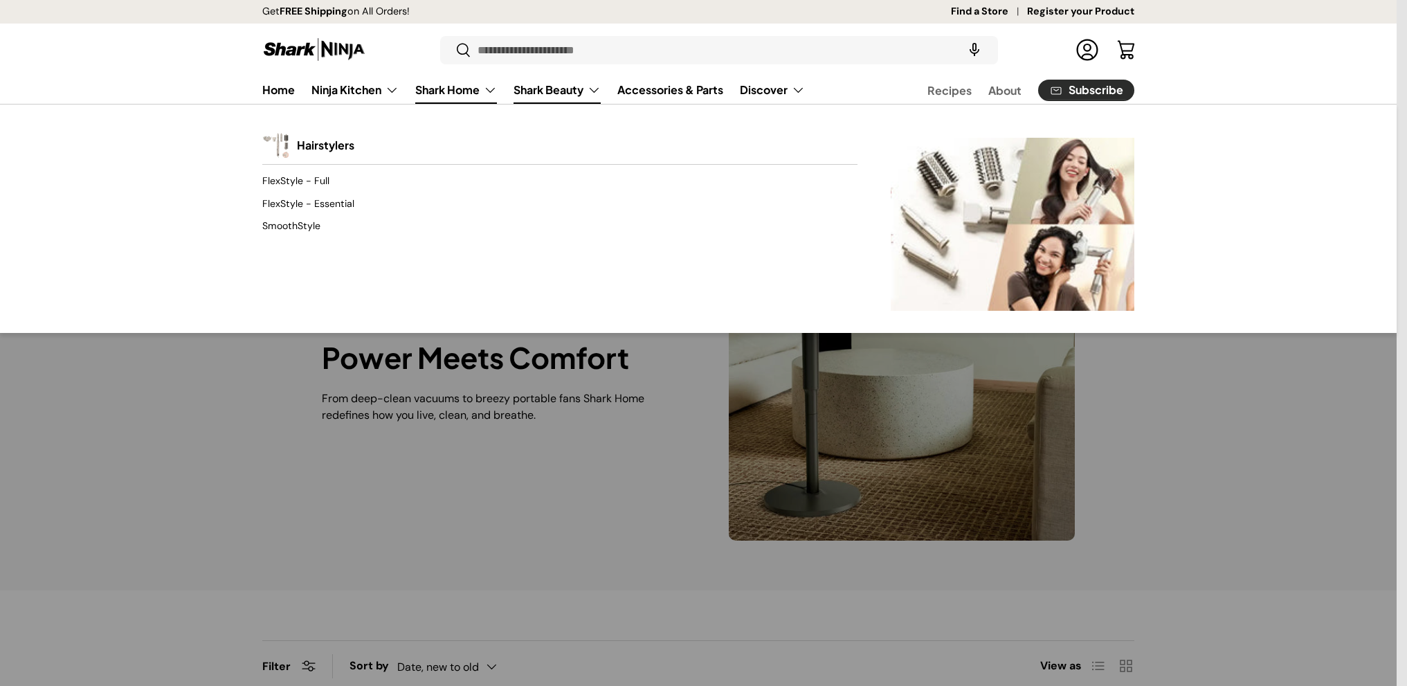 The image size is (1407, 686). I want to click on nav: Primary, so click(533, 90).